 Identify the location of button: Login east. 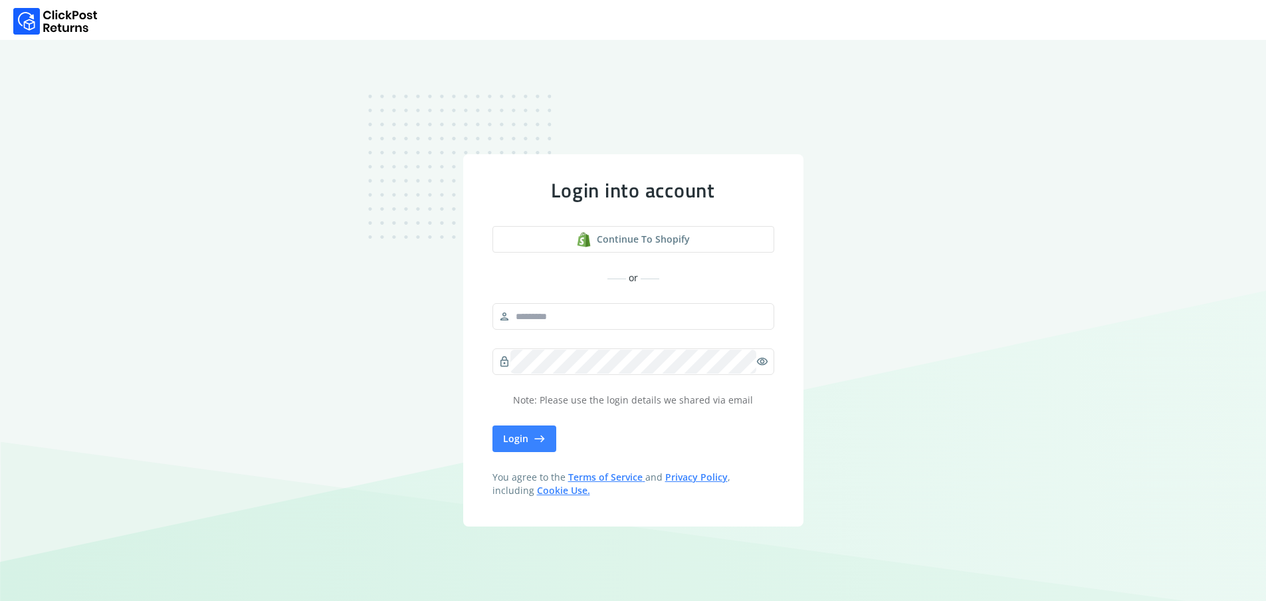
(524, 439).